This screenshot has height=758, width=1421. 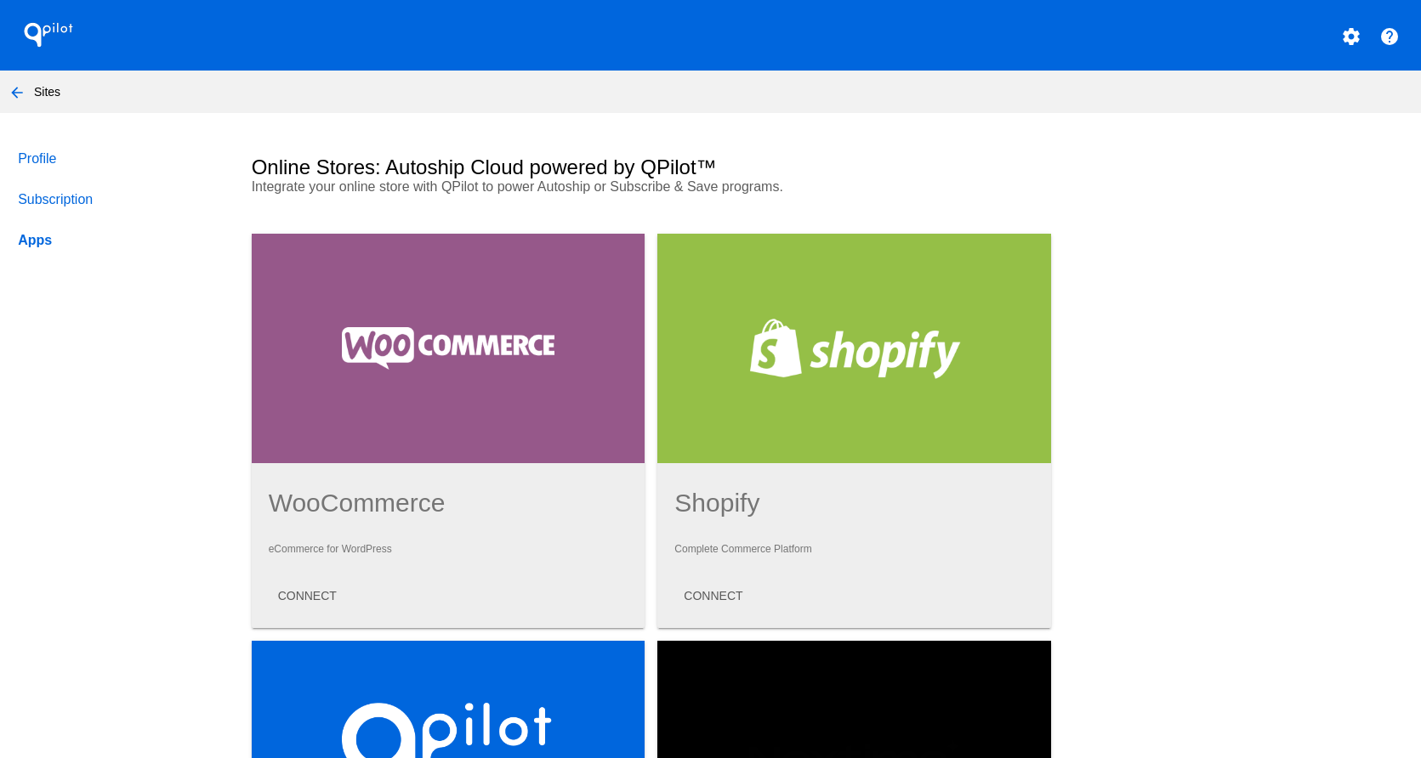 What do you see at coordinates (1351, 37) in the screenshot?
I see `mat-icon: settings` at bounding box center [1351, 37].